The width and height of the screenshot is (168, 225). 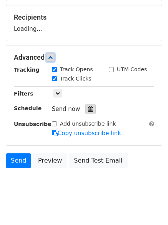 I want to click on div: Loading..., so click(x=84, y=23).